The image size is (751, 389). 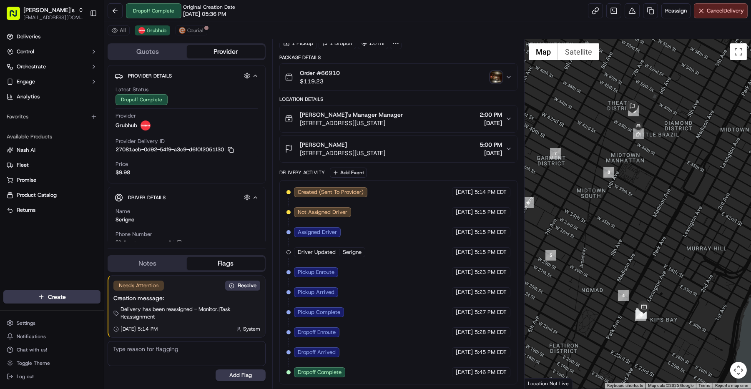 What do you see at coordinates (52, 363) in the screenshot?
I see `button: Toggle Theme` at bounding box center [52, 363].